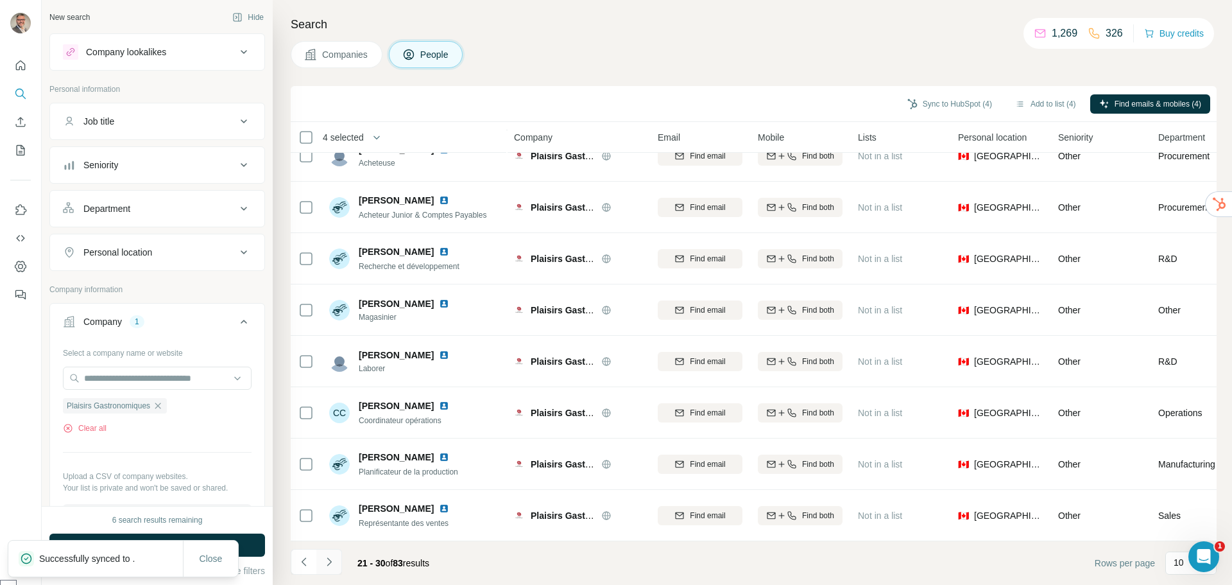 This screenshot has width=1232, height=585. What do you see at coordinates (1125, 563) in the screenshot?
I see `span: Rows per page` at bounding box center [1125, 563].